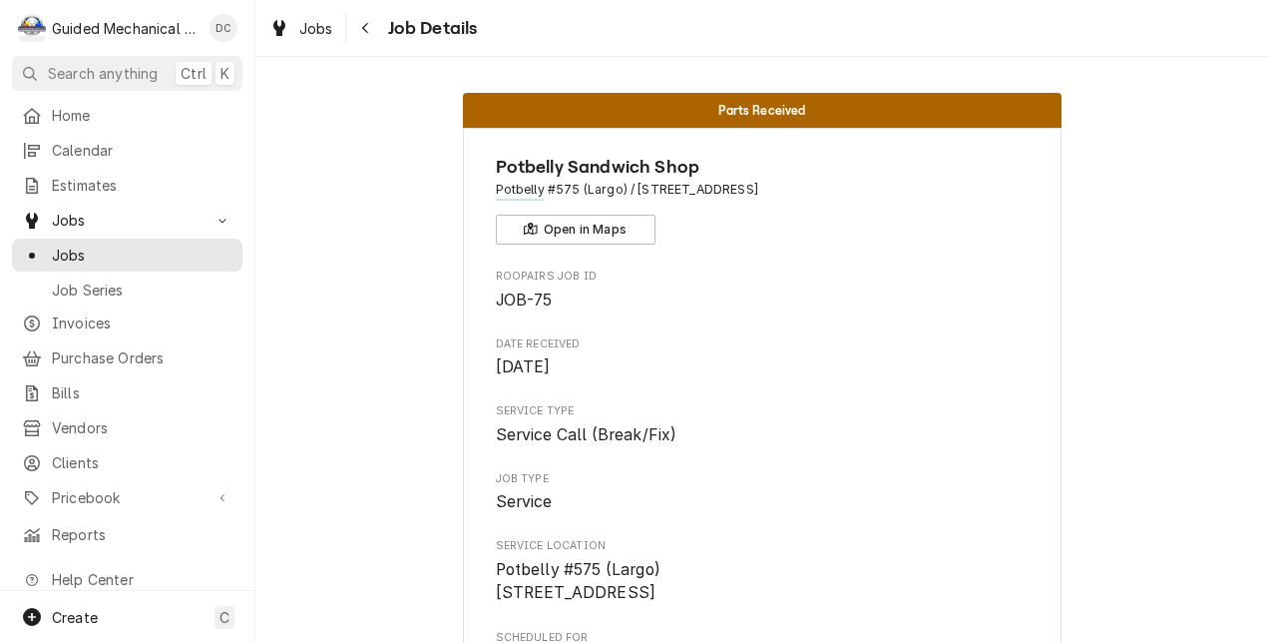 Image resolution: width=1269 pixels, height=643 pixels. I want to click on a: Bills, so click(127, 392).